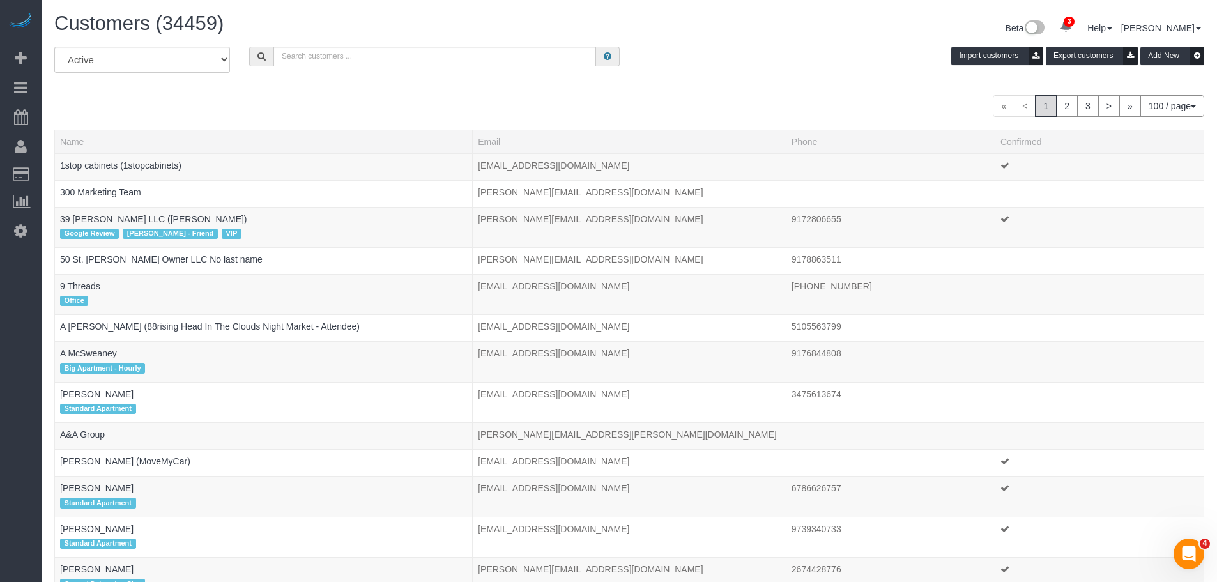 The height and width of the screenshot is (582, 1217). What do you see at coordinates (1046, 106) in the screenshot?
I see `span: 1` at bounding box center [1046, 106].